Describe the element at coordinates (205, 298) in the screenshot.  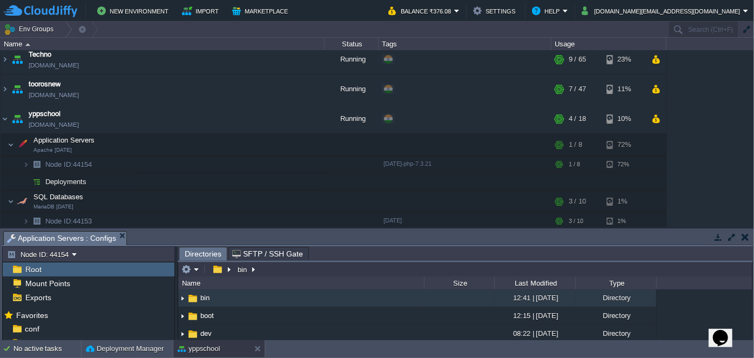
I see `a: bin` at that location.